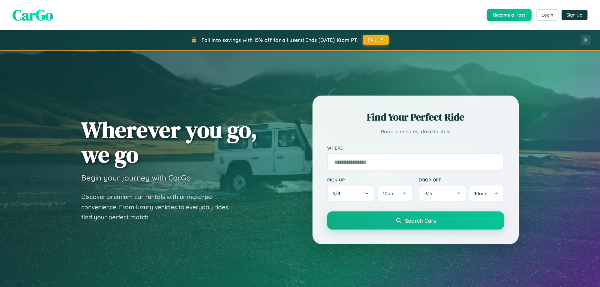 Image resolution: width=600 pixels, height=287 pixels. What do you see at coordinates (369, 180) in the screenshot?
I see `label: Pick-up` at bounding box center [369, 180].